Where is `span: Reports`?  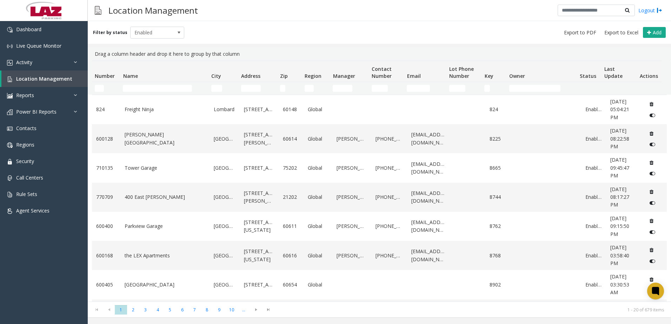 span: Reports is located at coordinates (25, 95).